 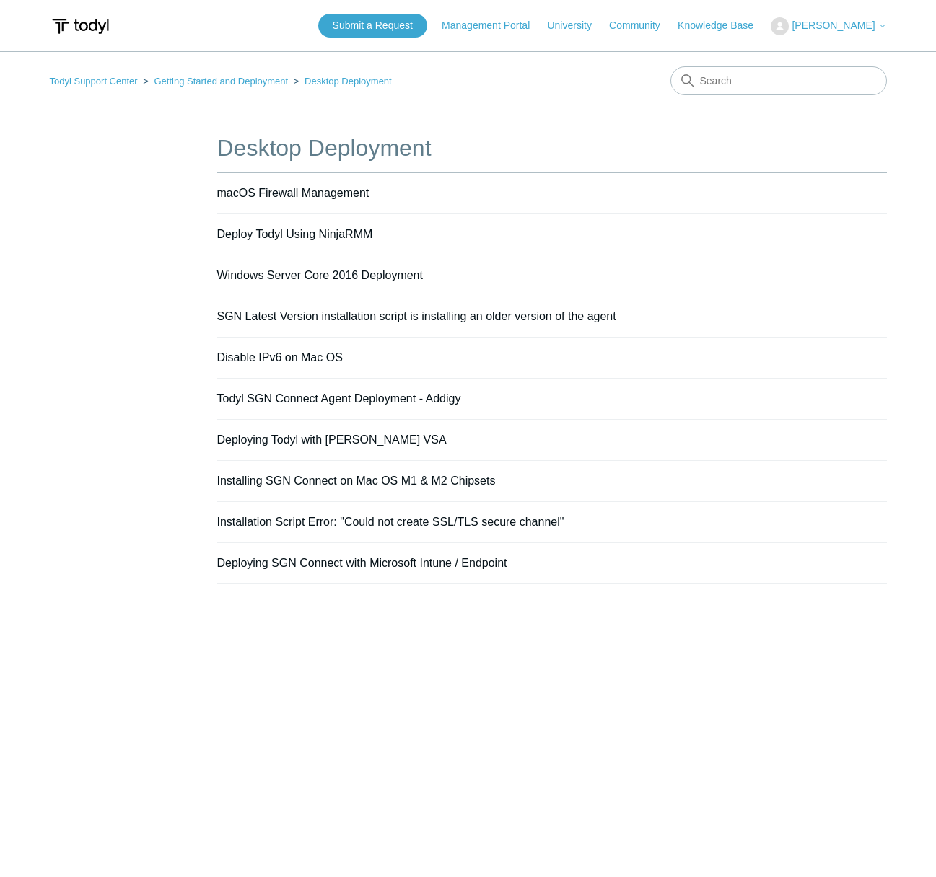 I want to click on a: Deploy Todyl Using NinjaRMM, so click(x=295, y=234).